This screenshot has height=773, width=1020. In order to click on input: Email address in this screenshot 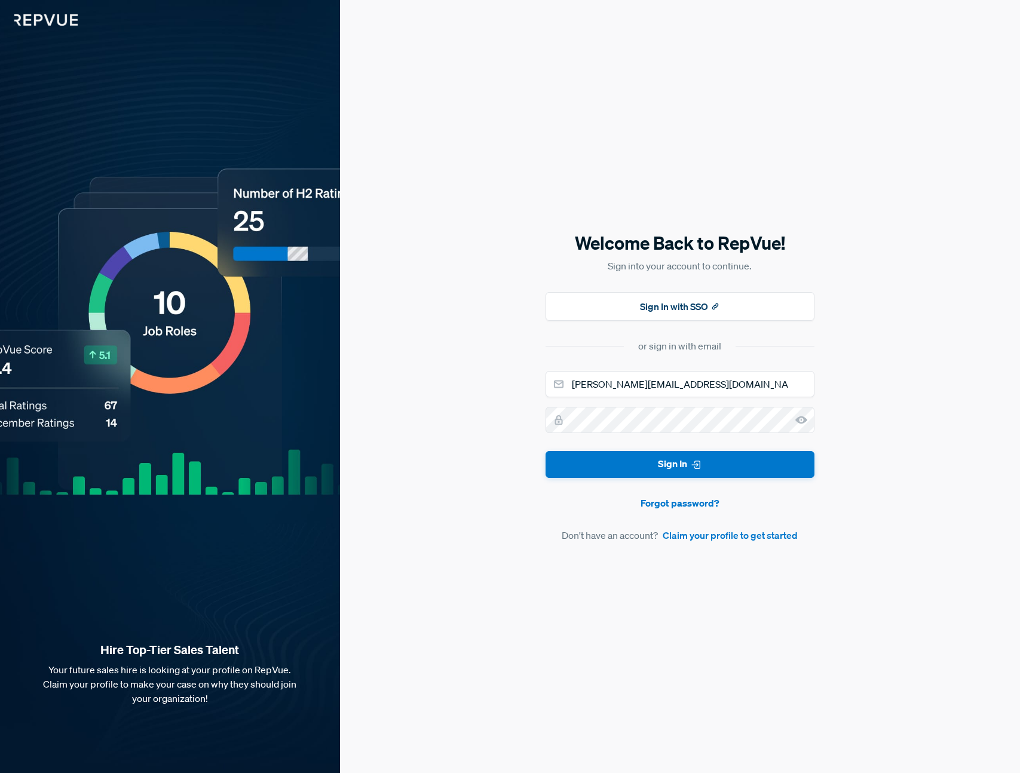, I will do `click(680, 384)`.